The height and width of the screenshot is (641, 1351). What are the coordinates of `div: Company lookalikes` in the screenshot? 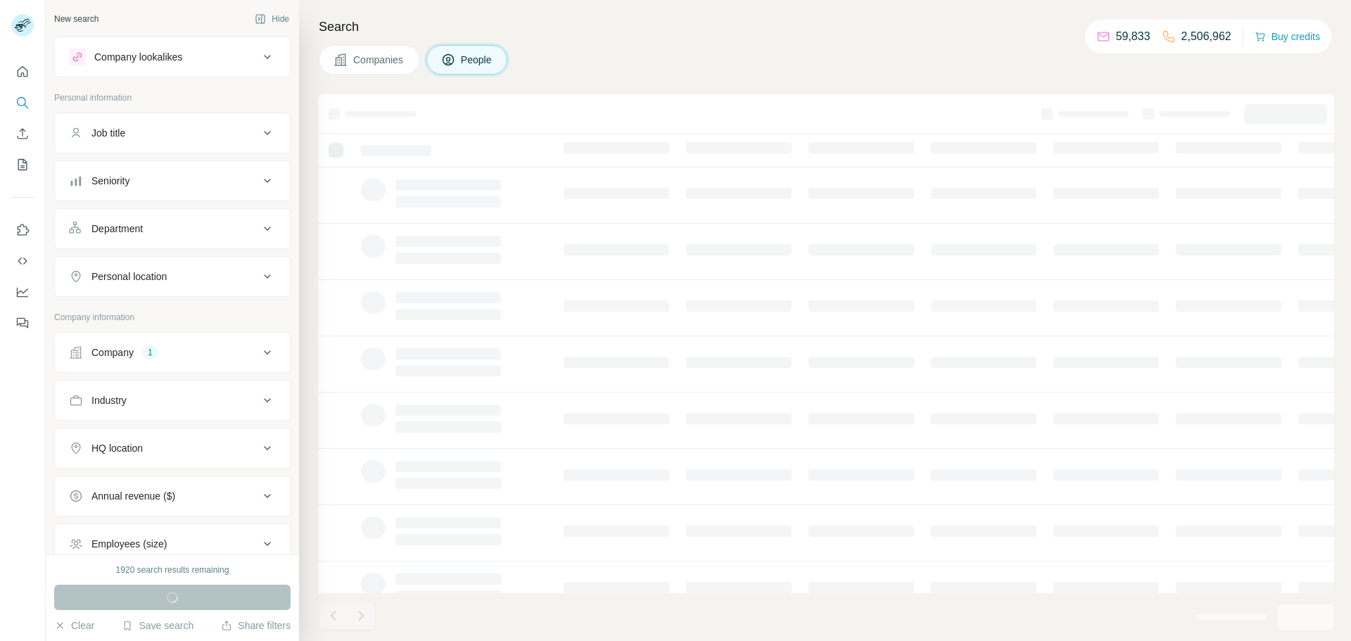 It's located at (138, 57).